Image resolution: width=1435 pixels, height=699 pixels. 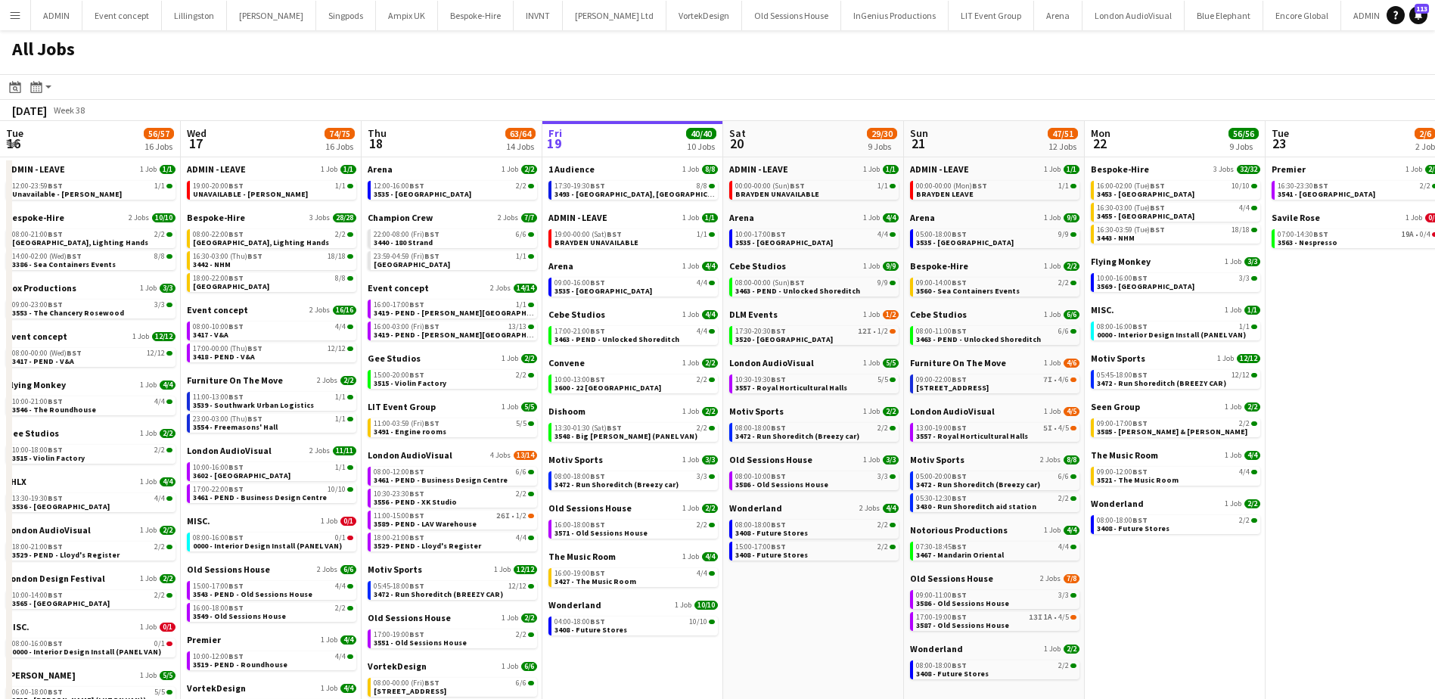 What do you see at coordinates (995, 266) in the screenshot?
I see `a: Bespoke-Hire1 Job2/2` at bounding box center [995, 266].